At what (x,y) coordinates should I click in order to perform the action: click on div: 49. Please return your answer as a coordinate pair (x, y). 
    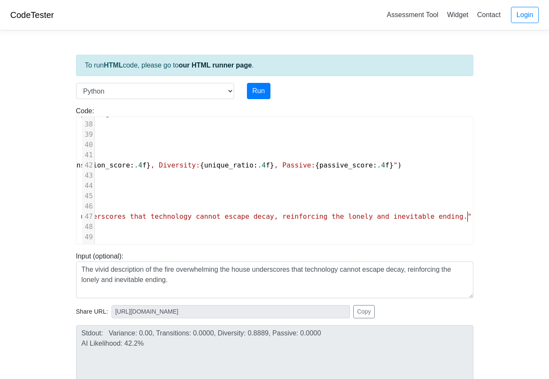
    Looking at the image, I should click on (88, 237).